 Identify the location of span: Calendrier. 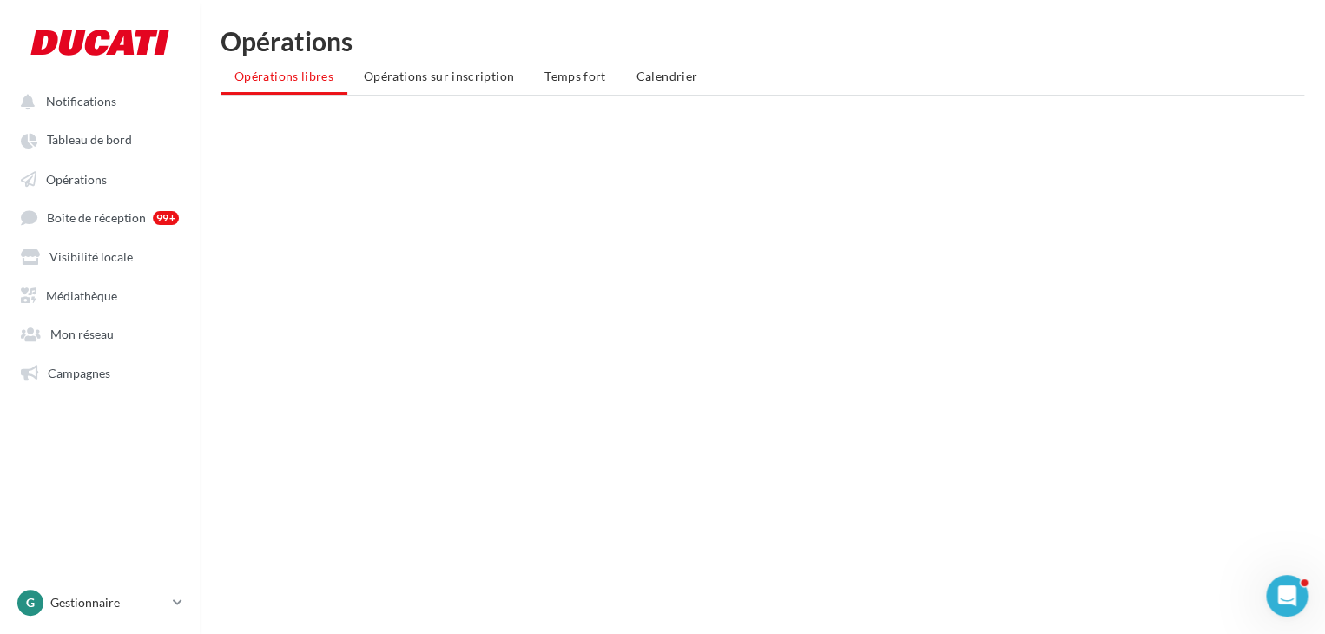
(667, 76).